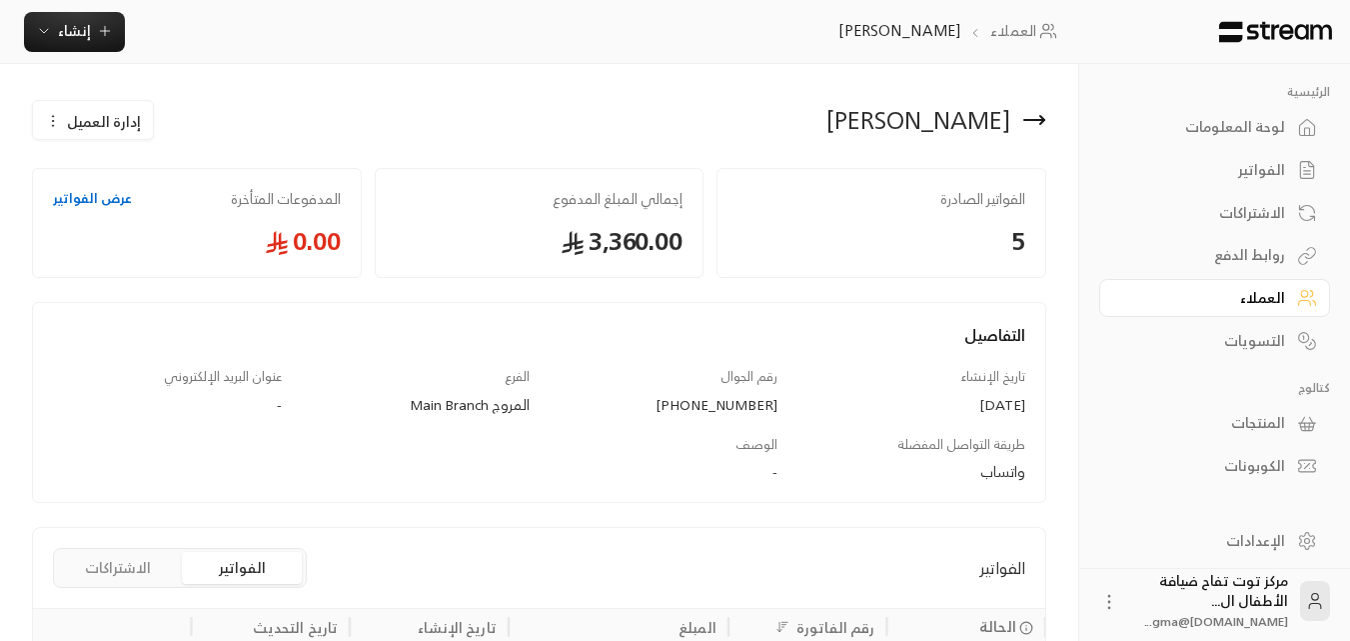 The width and height of the screenshot is (1350, 641). Describe the element at coordinates (1002, 471) in the screenshot. I see `span: واتساب` at that location.